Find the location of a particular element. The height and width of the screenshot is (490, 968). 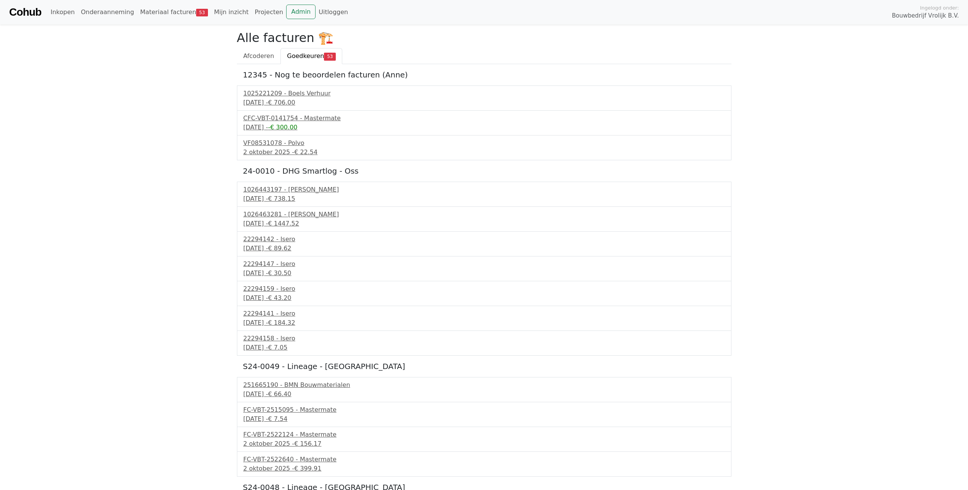

a: Inkopen is located at coordinates (62, 12).